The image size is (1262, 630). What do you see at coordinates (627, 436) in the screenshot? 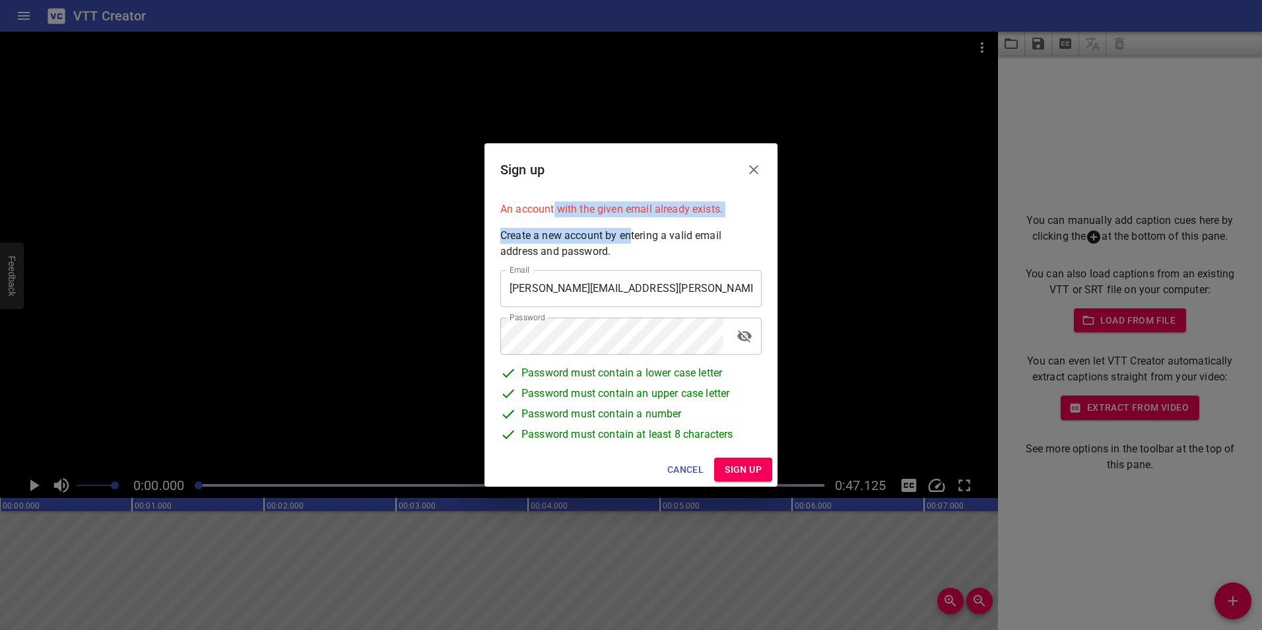
I see `span: Password must contain at least 8 characters` at bounding box center [627, 436].